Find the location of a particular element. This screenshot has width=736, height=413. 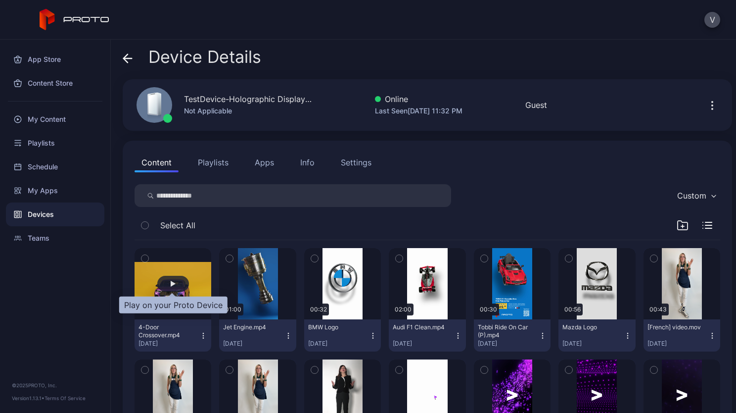

span: Select All is located at coordinates (178, 225).